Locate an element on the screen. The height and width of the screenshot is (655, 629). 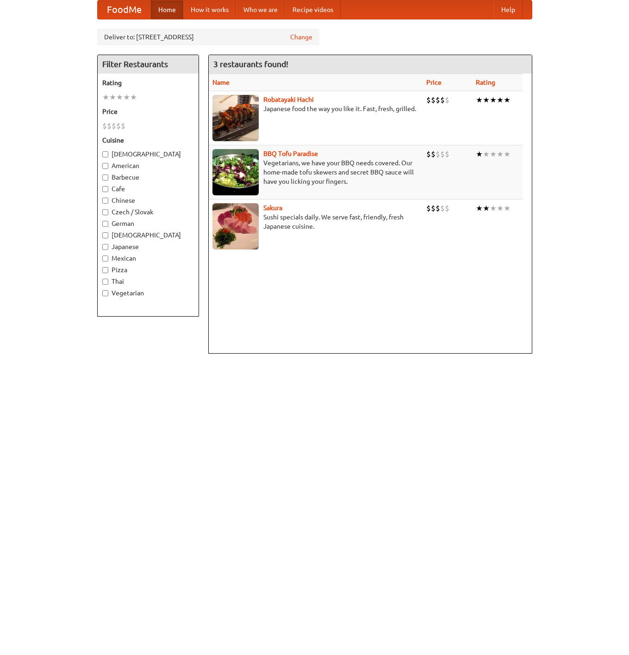
a: Robatayaki Hachi is located at coordinates (288, 100).